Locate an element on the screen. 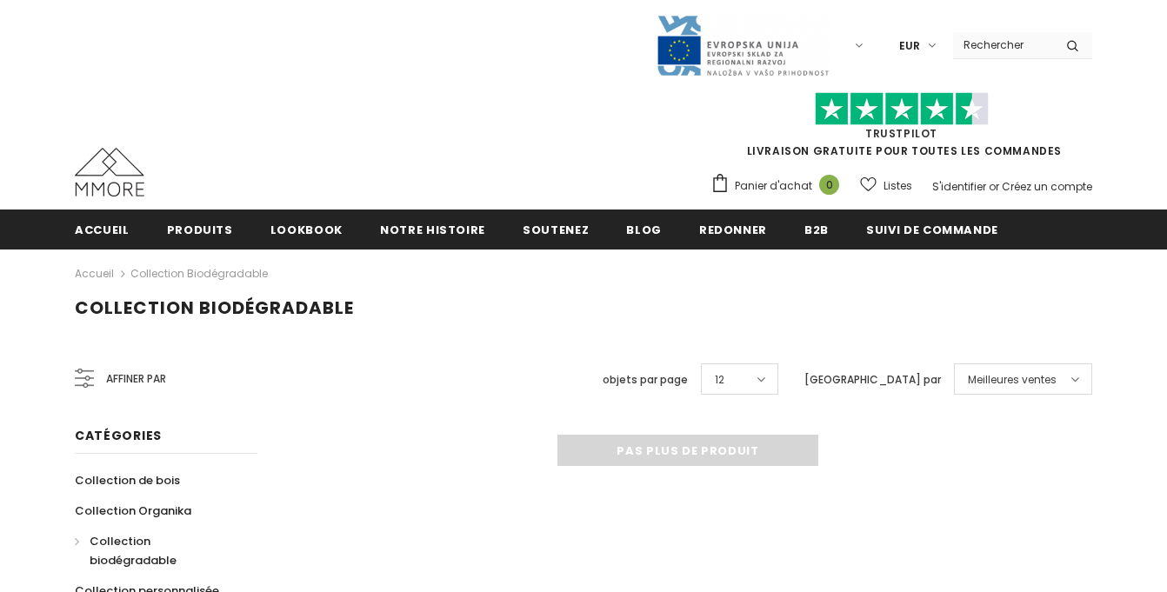  a: Listes is located at coordinates (886, 185).